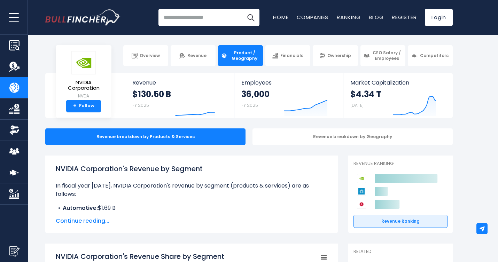 The image size is (498, 262). I want to click on p: Related, so click(400, 252).